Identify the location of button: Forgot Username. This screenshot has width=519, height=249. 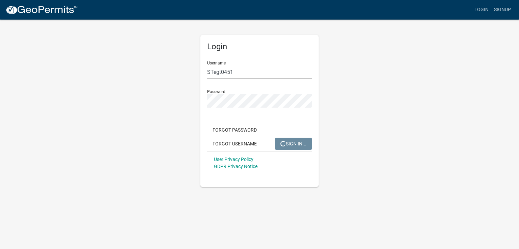
(235, 144).